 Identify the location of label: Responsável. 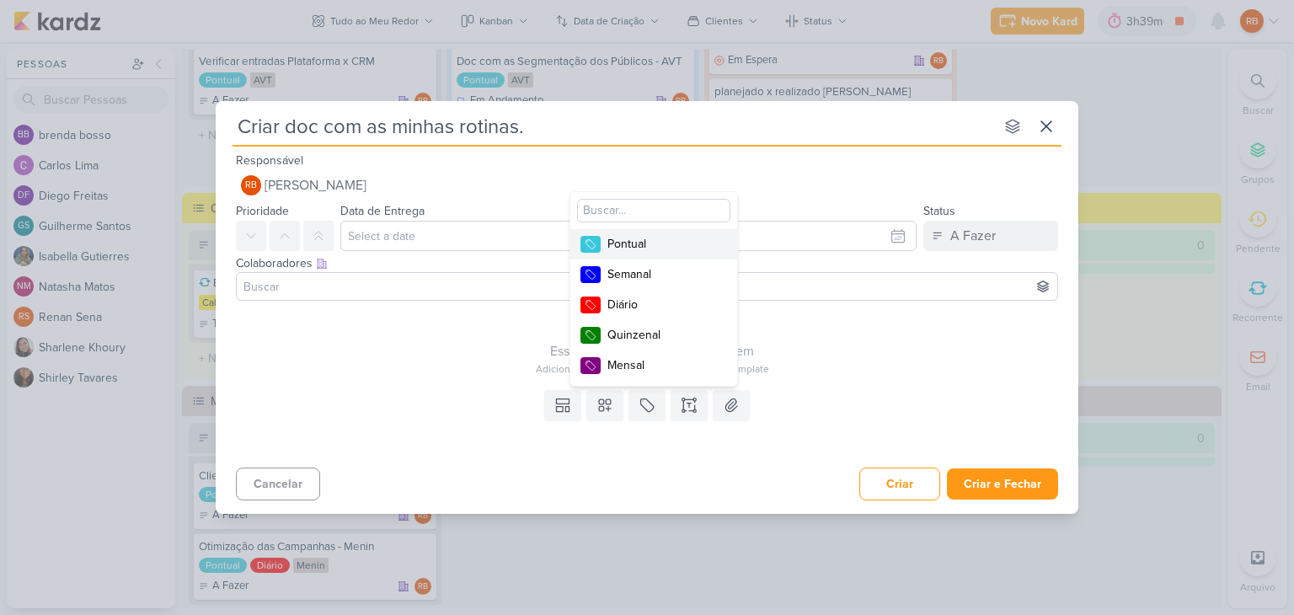
(269, 160).